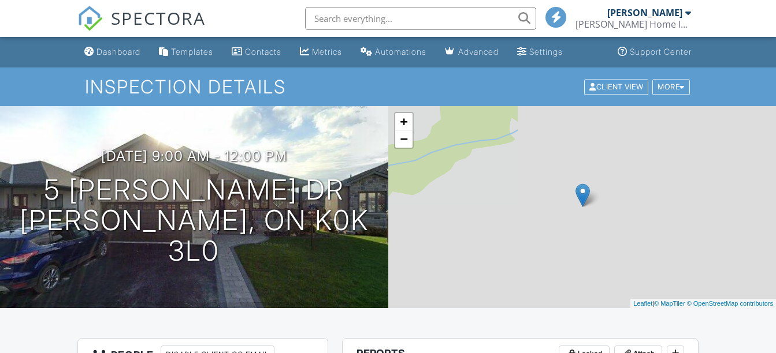  Describe the element at coordinates (420, 18) in the screenshot. I see `input: Search everything...` at that location.